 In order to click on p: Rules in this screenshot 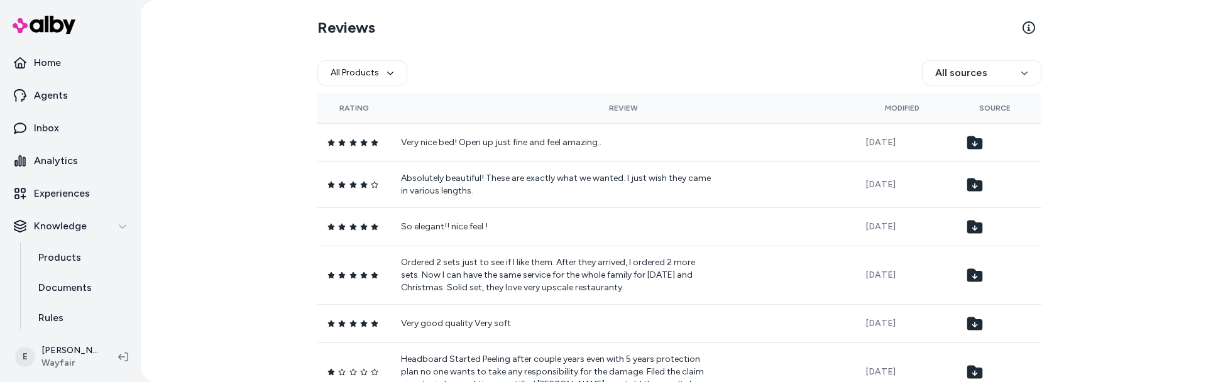, I will do `click(51, 318)`.